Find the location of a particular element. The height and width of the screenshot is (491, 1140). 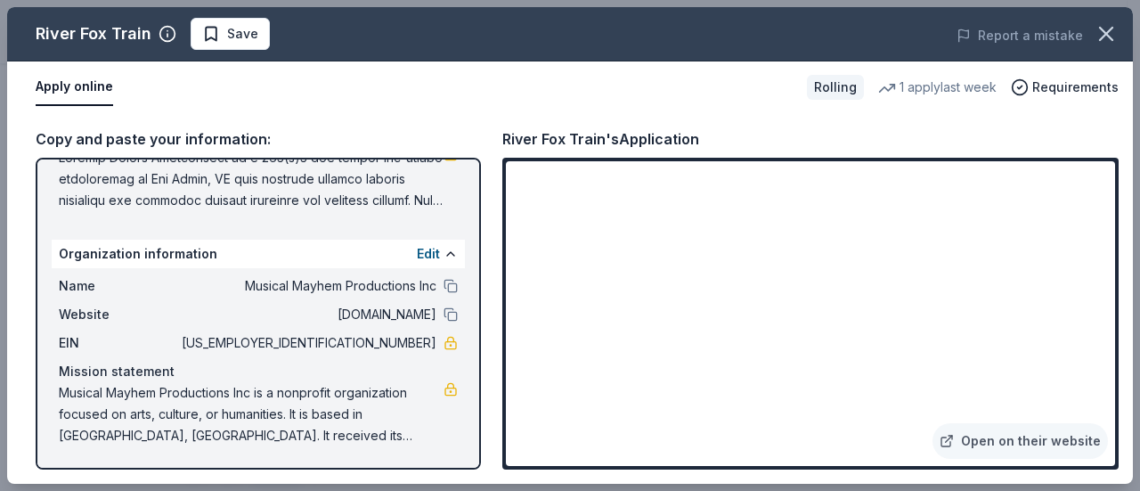

button: Report a mistake is located at coordinates (1019, 36).